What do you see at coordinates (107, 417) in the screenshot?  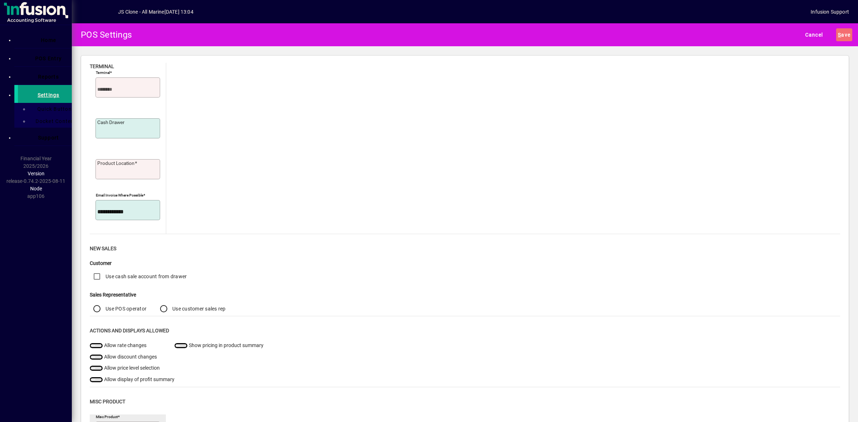 I see `mat-label: Misc Product` at bounding box center [107, 417].